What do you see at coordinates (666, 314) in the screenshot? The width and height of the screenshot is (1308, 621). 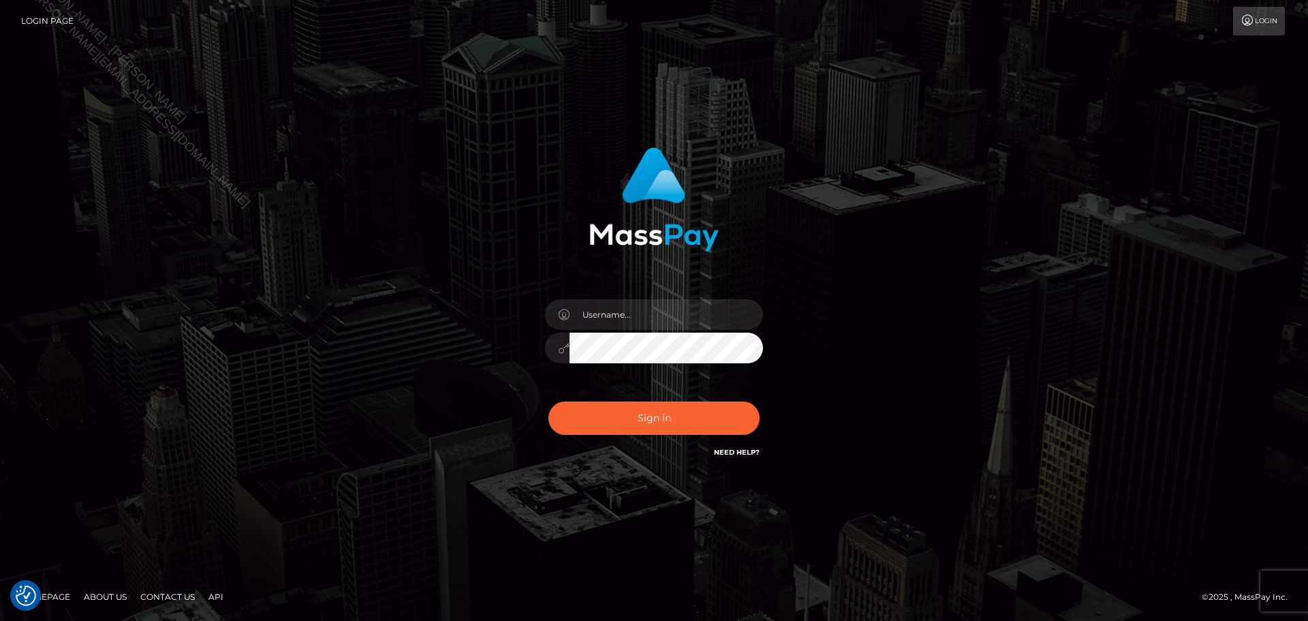 I see `input: Username...` at bounding box center [666, 314].